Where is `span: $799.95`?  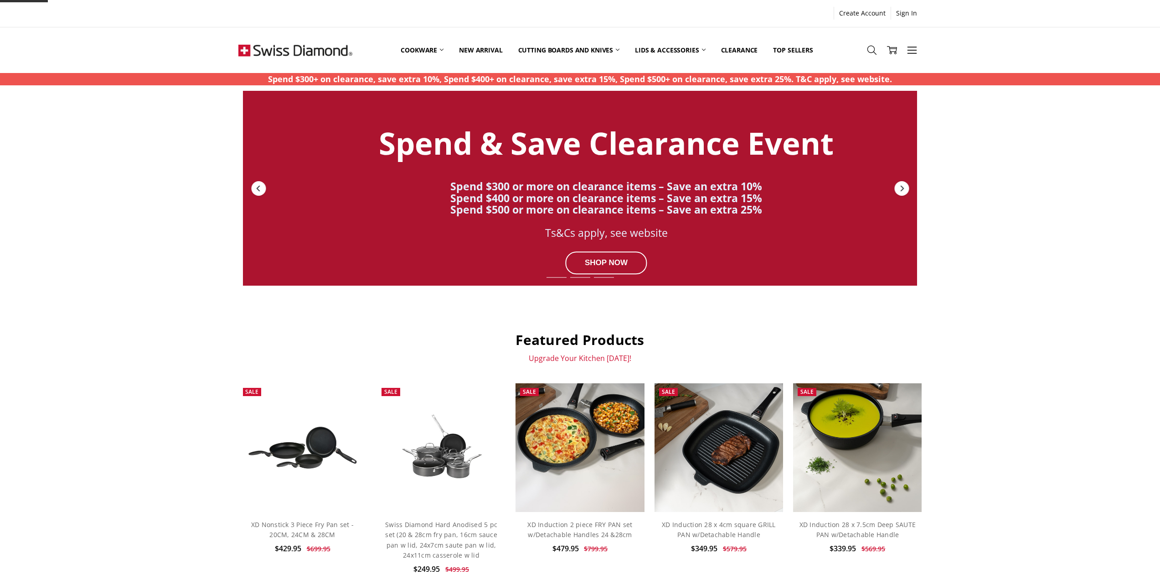
span: $799.95 is located at coordinates (596, 548).